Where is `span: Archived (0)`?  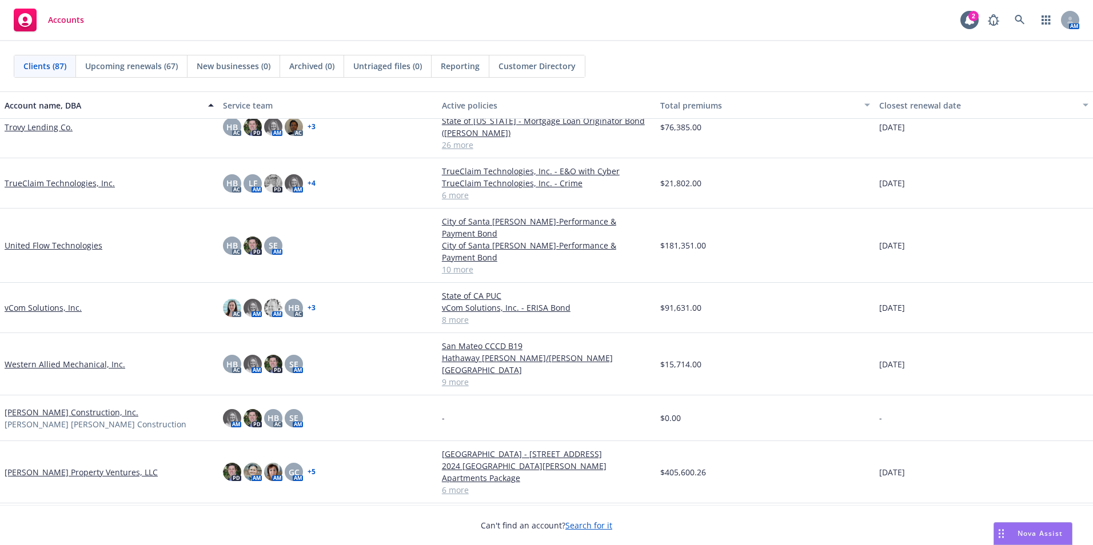
span: Archived (0) is located at coordinates (312, 66).